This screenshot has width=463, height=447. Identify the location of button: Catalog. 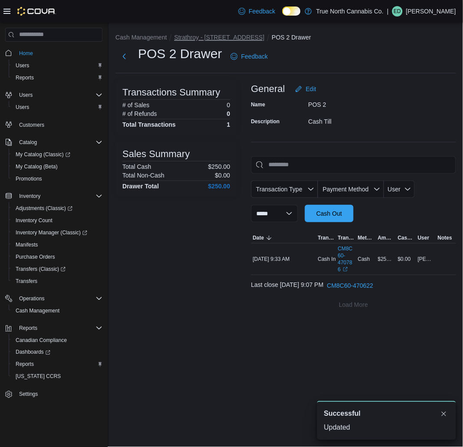
(28, 142).